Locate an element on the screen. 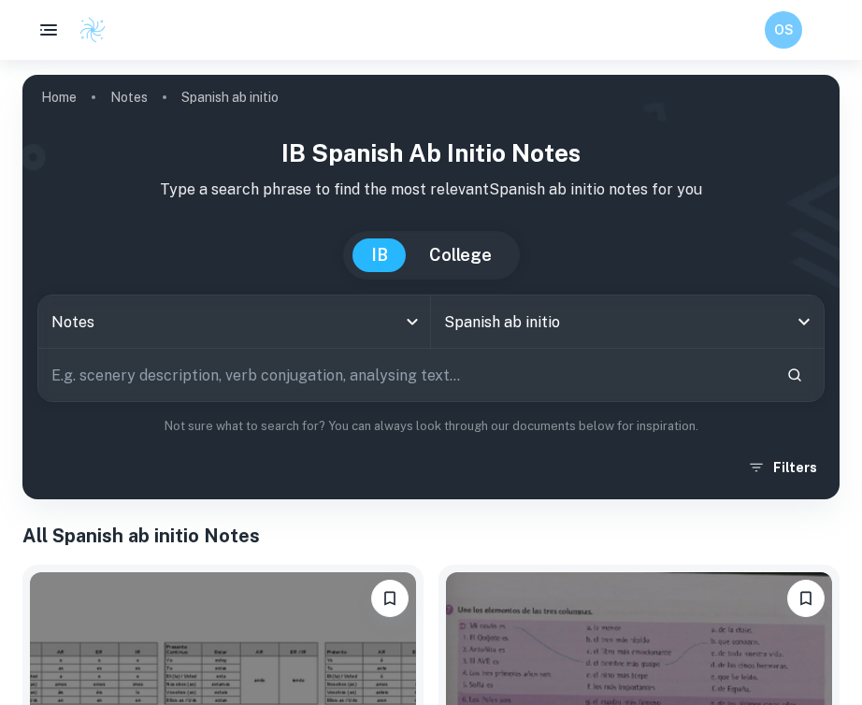 Image resolution: width=862 pixels, height=705 pixels. button: Filters is located at coordinates (784, 468).